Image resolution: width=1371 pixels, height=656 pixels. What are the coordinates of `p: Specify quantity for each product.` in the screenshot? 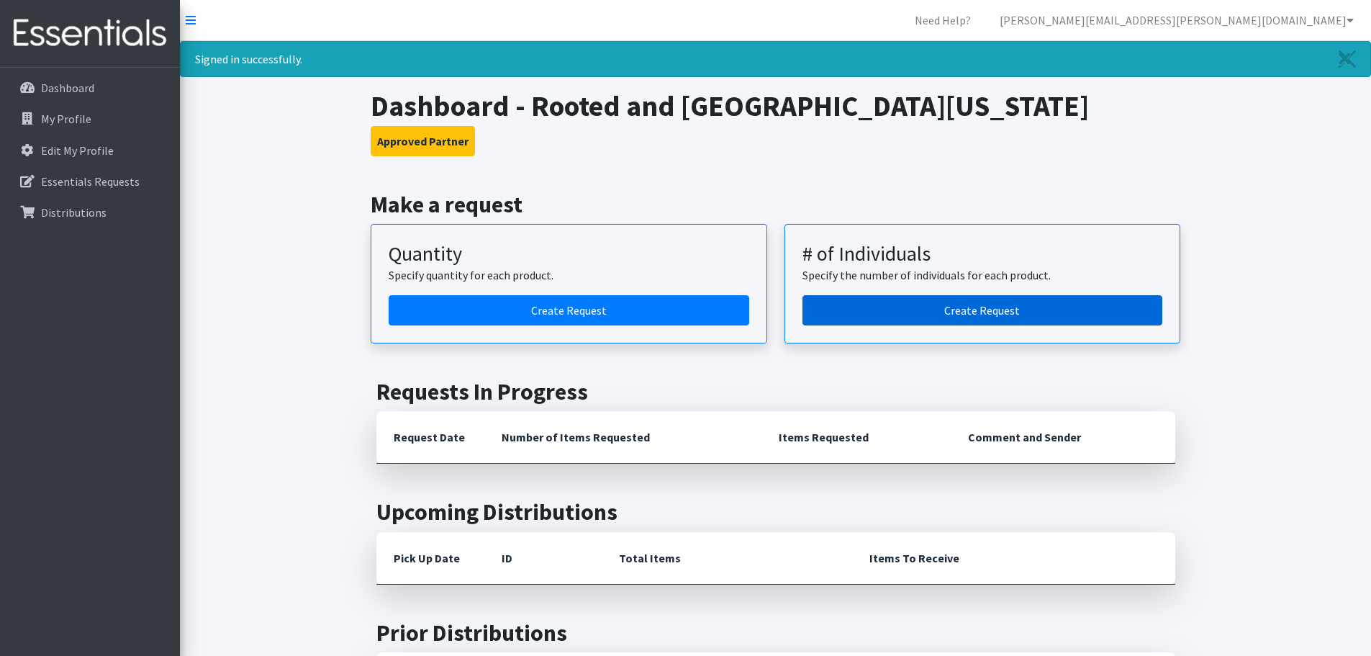 It's located at (569, 275).